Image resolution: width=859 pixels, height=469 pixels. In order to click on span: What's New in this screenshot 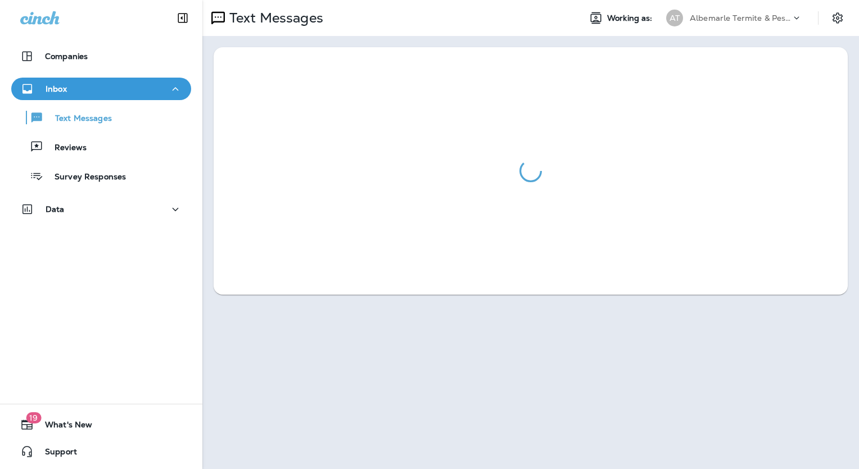, I will do `click(63, 427)`.